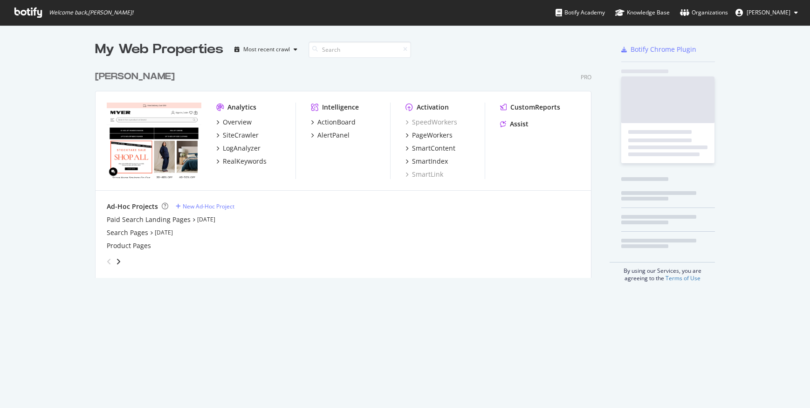 The height and width of the screenshot is (408, 810). I want to click on a: CustomReports, so click(530, 107).